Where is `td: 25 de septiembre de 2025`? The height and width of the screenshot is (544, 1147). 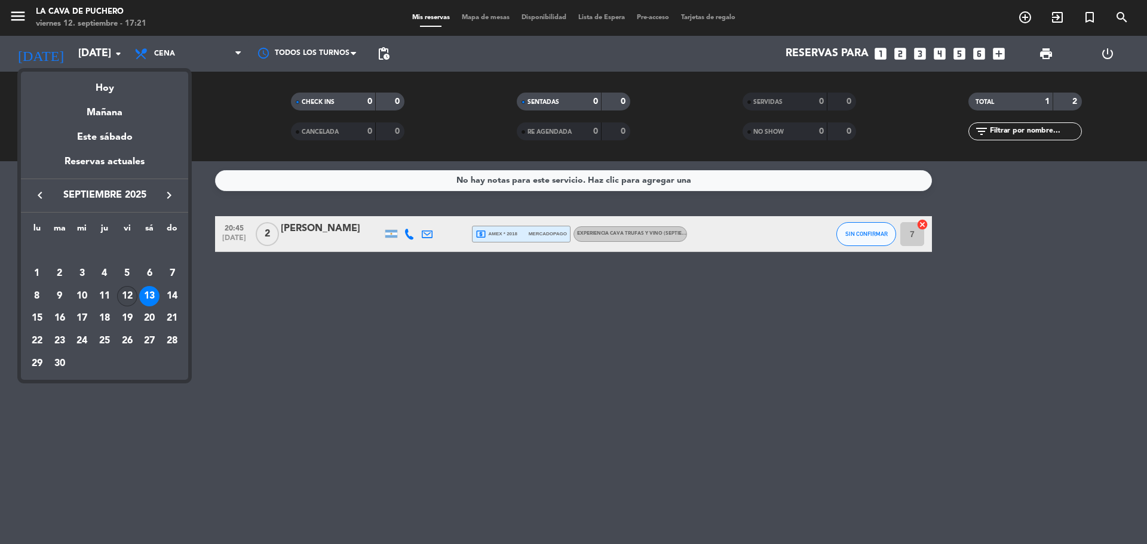 td: 25 de septiembre de 2025 is located at coordinates (105, 341).